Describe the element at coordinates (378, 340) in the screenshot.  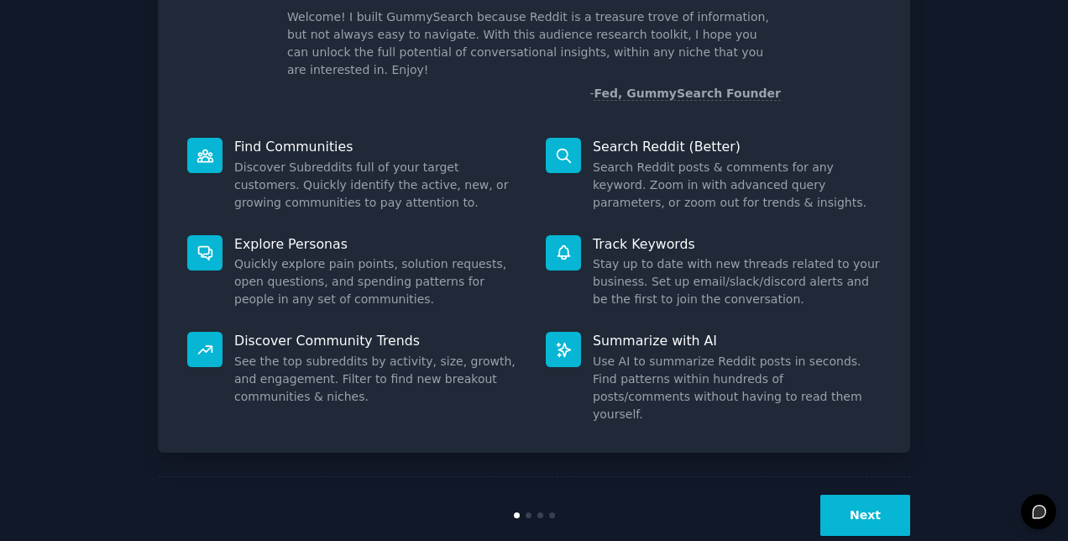
I see `p: Discover Community Trends` at that location.